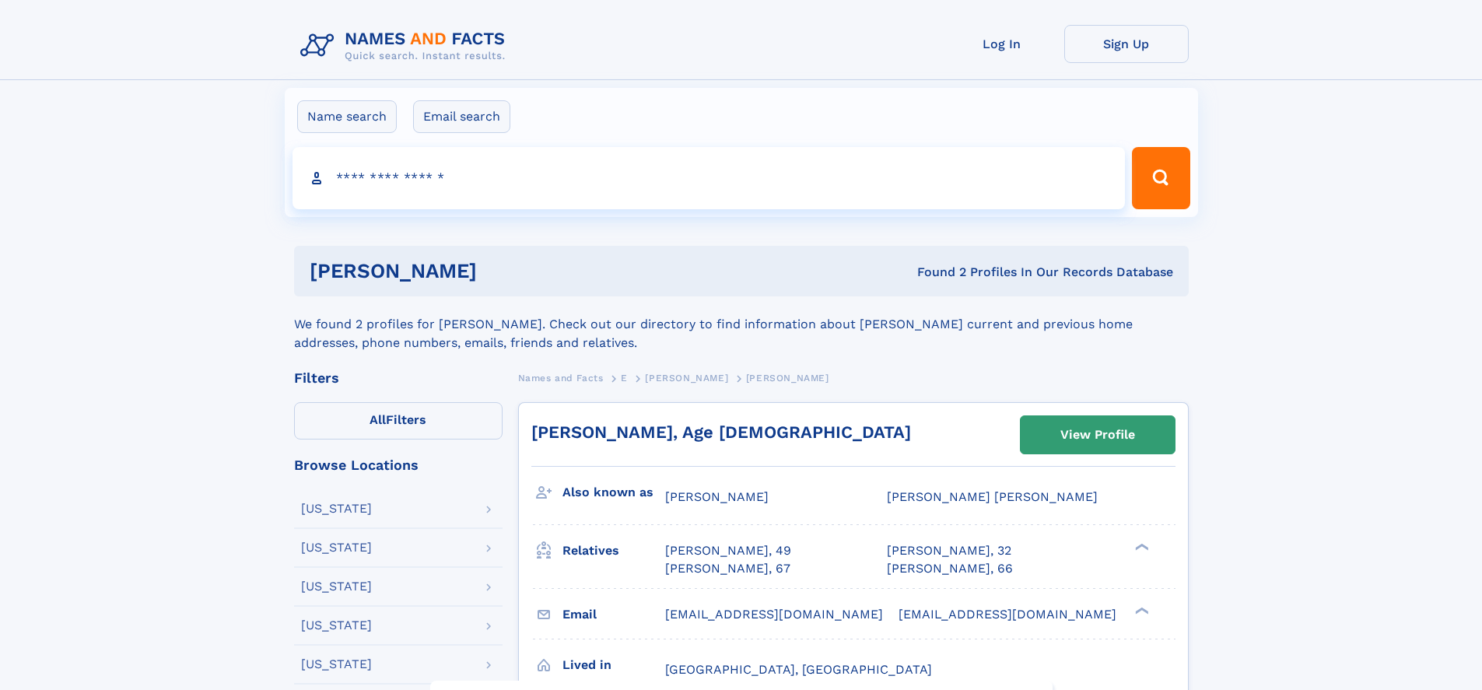  Describe the element at coordinates (1098, 435) in the screenshot. I see `a: View Profile` at that location.